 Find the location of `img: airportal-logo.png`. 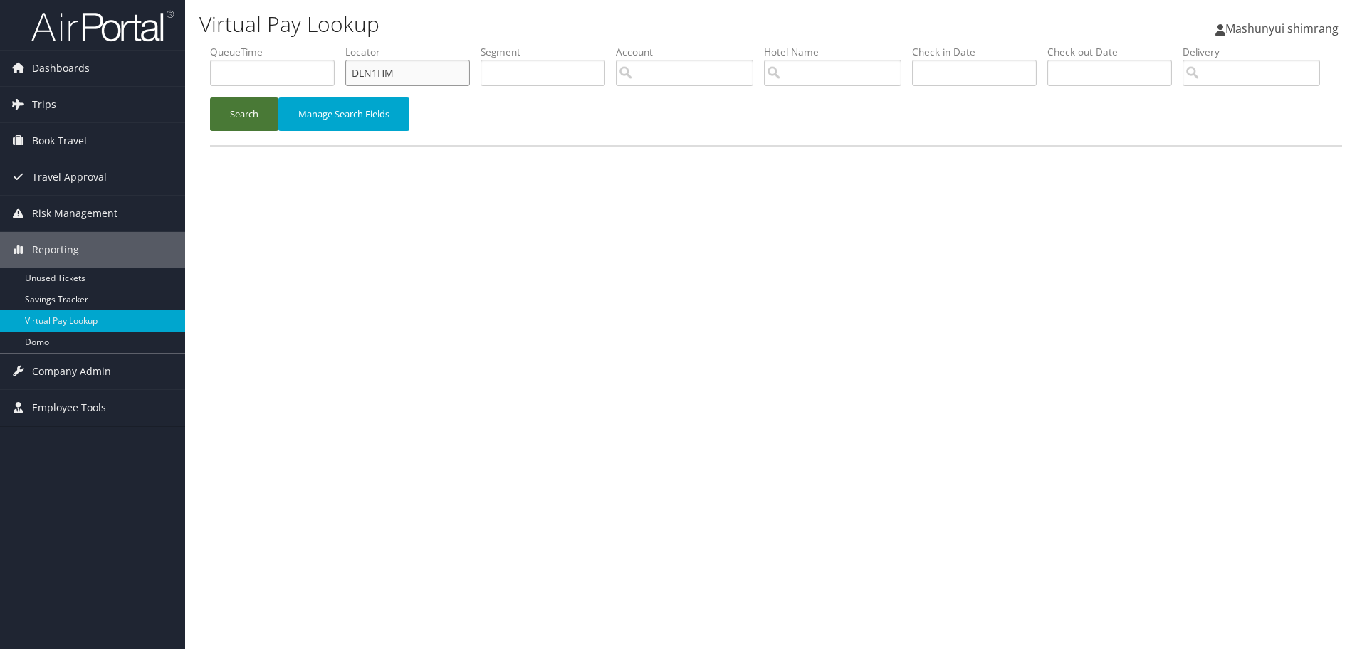

img: airportal-logo.png is located at coordinates (103, 26).